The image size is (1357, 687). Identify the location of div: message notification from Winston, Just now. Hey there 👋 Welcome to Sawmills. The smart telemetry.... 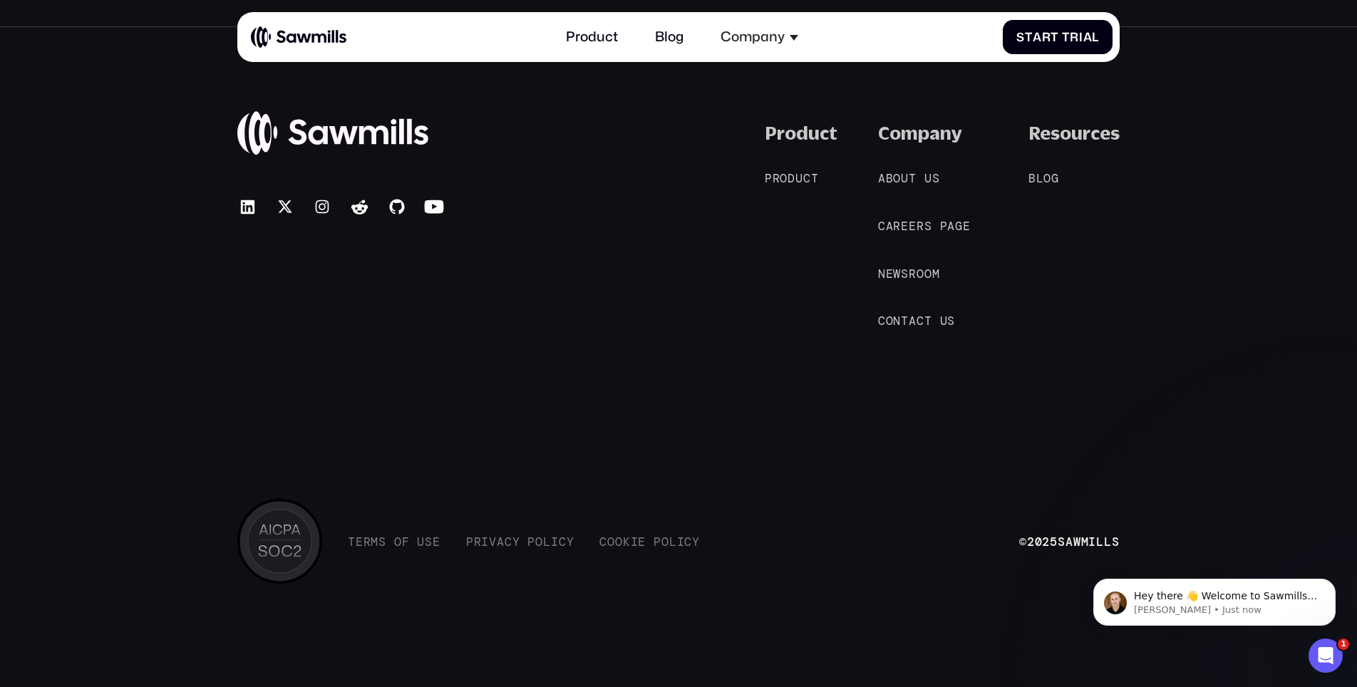
(143, 53).